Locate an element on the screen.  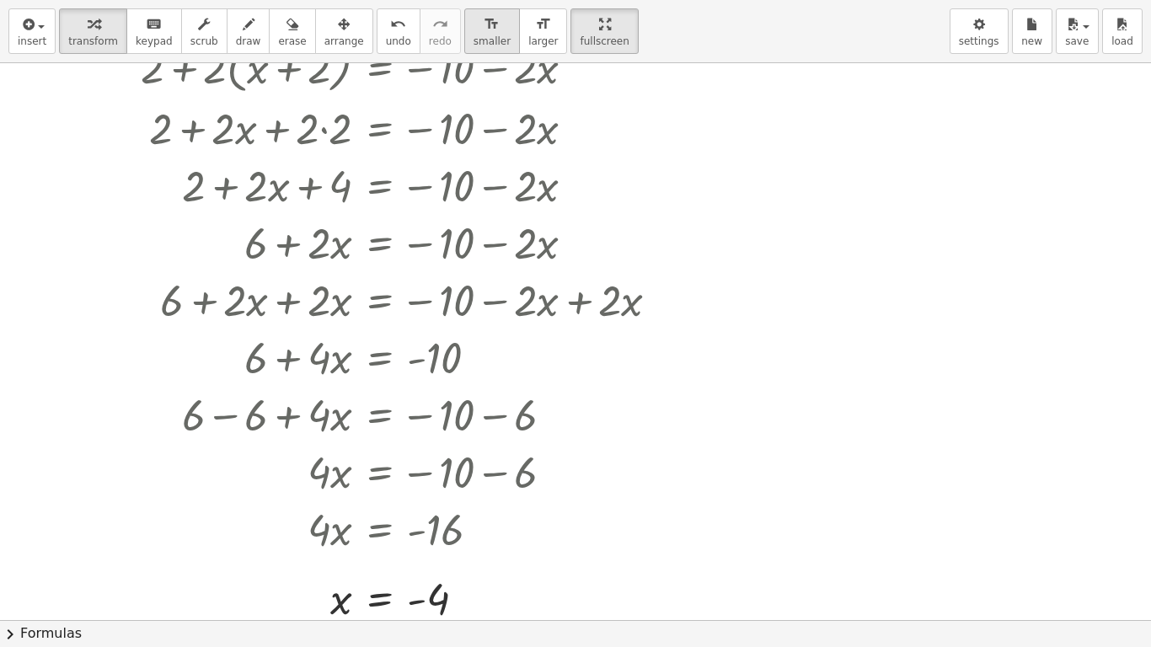
button: redoredo is located at coordinates (440, 31).